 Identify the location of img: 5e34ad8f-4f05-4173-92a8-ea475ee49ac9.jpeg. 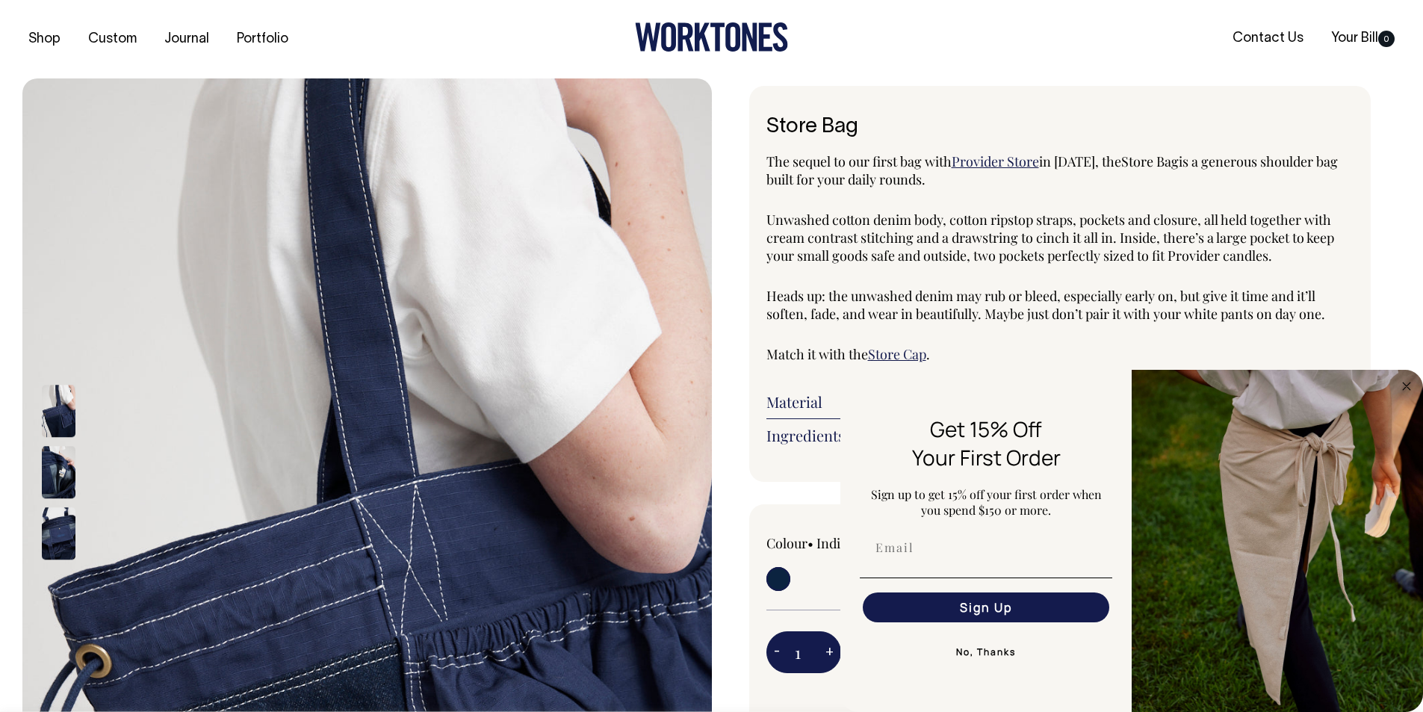
(1278, 541).